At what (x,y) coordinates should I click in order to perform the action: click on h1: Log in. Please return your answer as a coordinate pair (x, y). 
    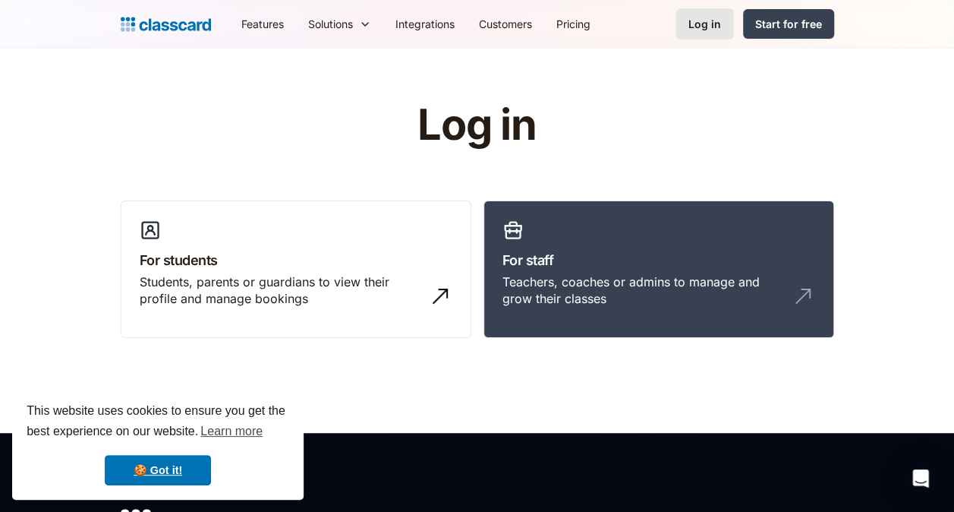
    Looking at the image, I should click on (477, 125).